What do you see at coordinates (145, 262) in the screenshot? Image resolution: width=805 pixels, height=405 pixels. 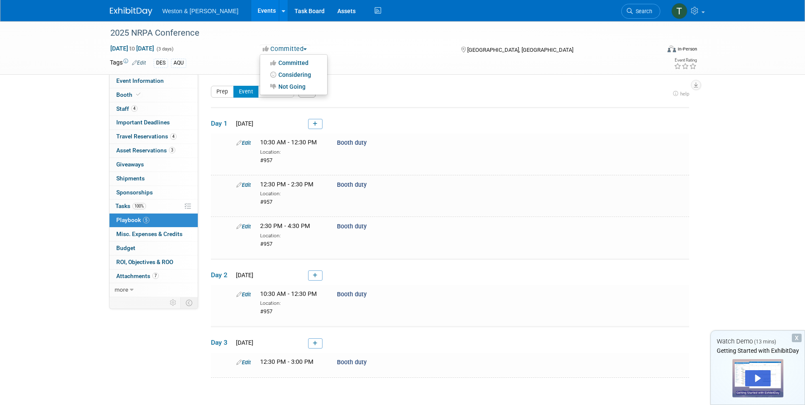 I see `span: ROI, Objectives & ROO` at bounding box center [145, 262].